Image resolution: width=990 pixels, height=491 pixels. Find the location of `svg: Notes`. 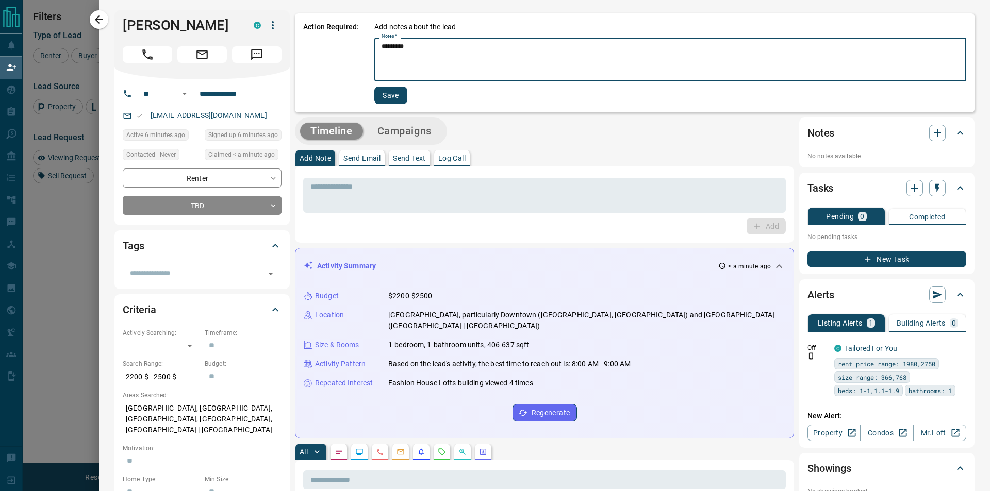

svg: Notes is located at coordinates (339, 452).